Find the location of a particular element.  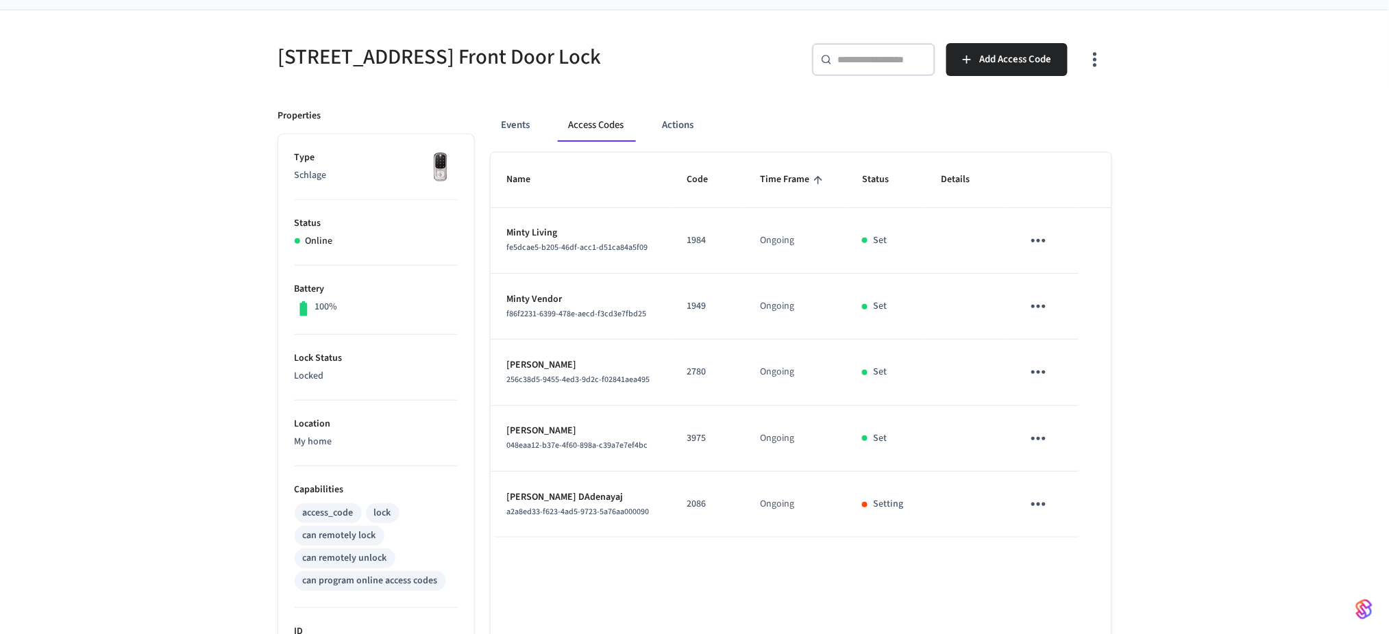

table: sticky table is located at coordinates (801, 345).